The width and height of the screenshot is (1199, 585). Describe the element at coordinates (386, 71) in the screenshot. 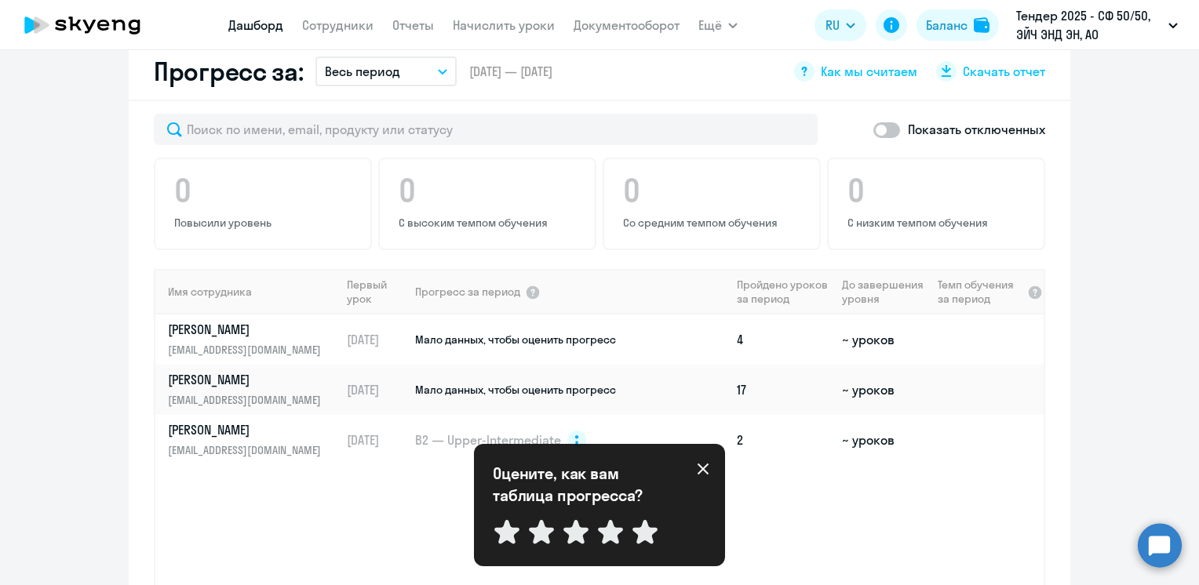

I see `button: Весь период` at that location.